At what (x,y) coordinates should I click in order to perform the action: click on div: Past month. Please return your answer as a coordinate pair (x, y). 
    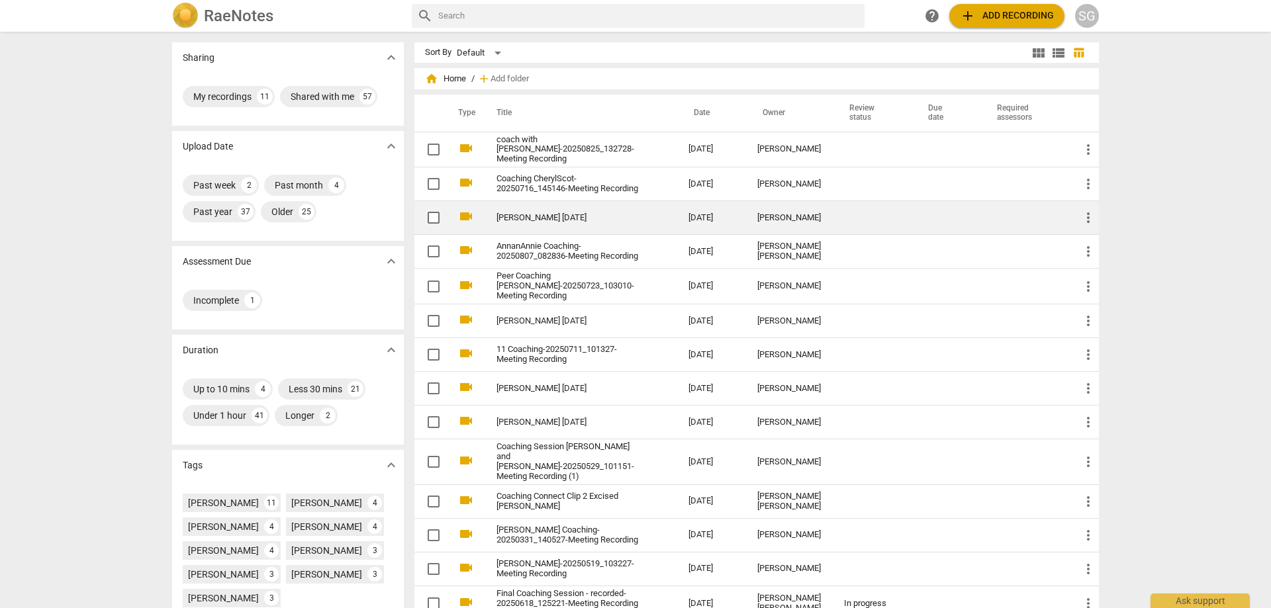
    Looking at the image, I should click on (299, 185).